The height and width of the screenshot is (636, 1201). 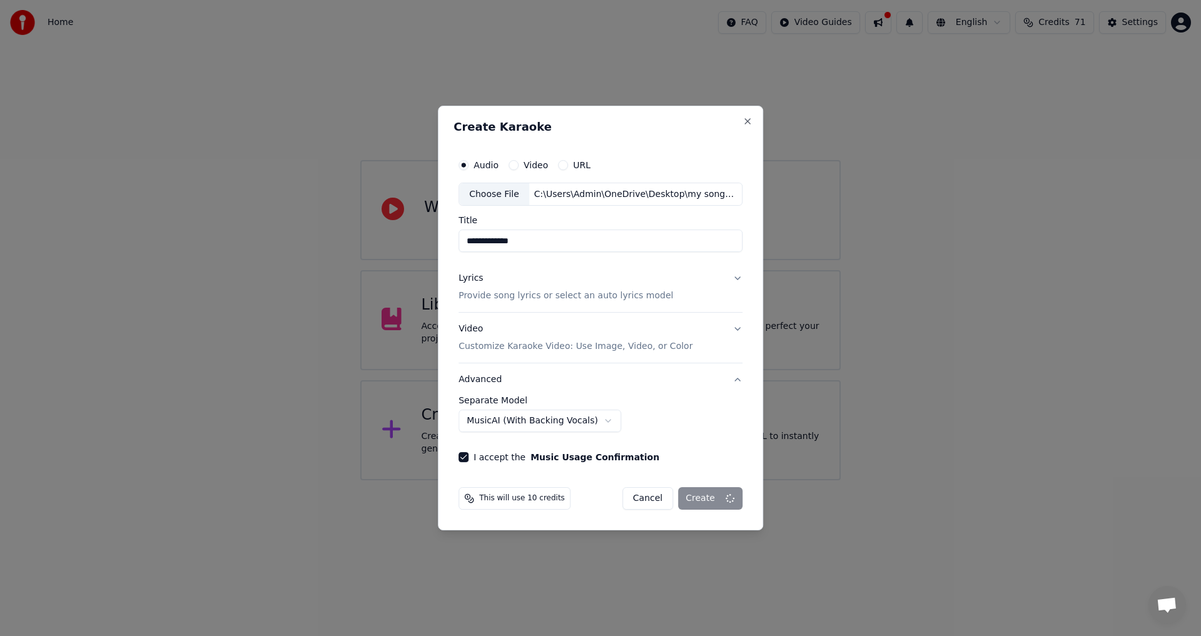 What do you see at coordinates (601, 288) in the screenshot?
I see `button: LyricsProvide song lyrics or select an auto lyrics model` at bounding box center [601, 288].